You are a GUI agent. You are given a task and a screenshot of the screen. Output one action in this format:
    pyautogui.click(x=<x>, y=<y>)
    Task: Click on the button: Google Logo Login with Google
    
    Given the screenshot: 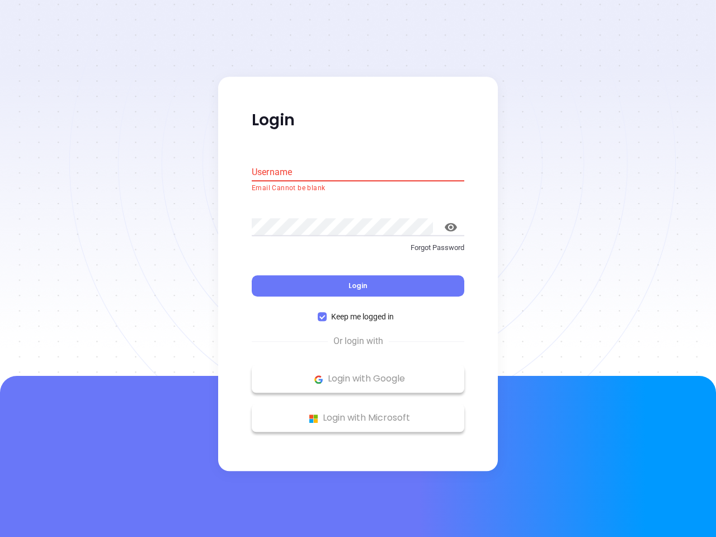 What is the action you would take?
    pyautogui.click(x=358, y=379)
    